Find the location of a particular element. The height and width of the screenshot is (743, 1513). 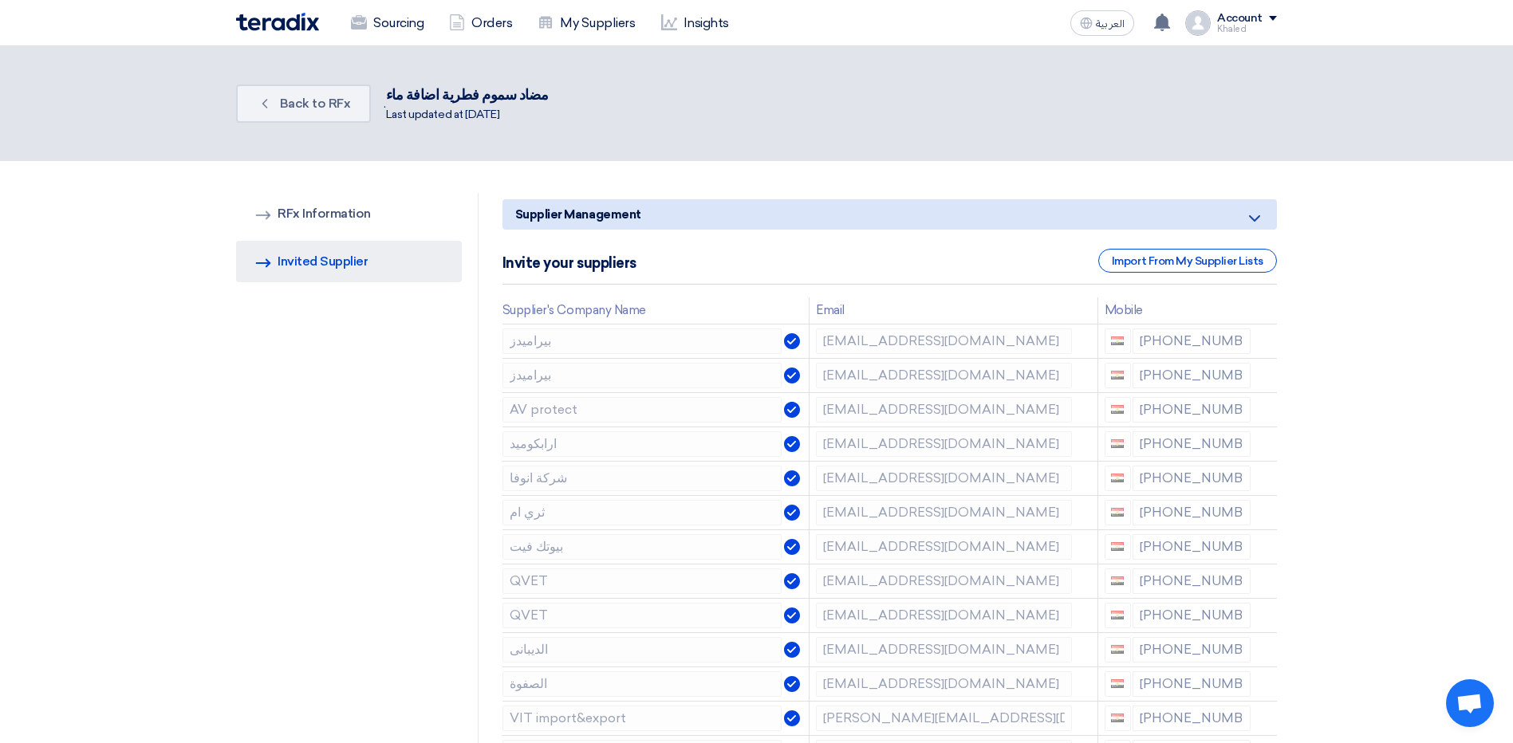

th: Mobile is located at coordinates (1177, 310).